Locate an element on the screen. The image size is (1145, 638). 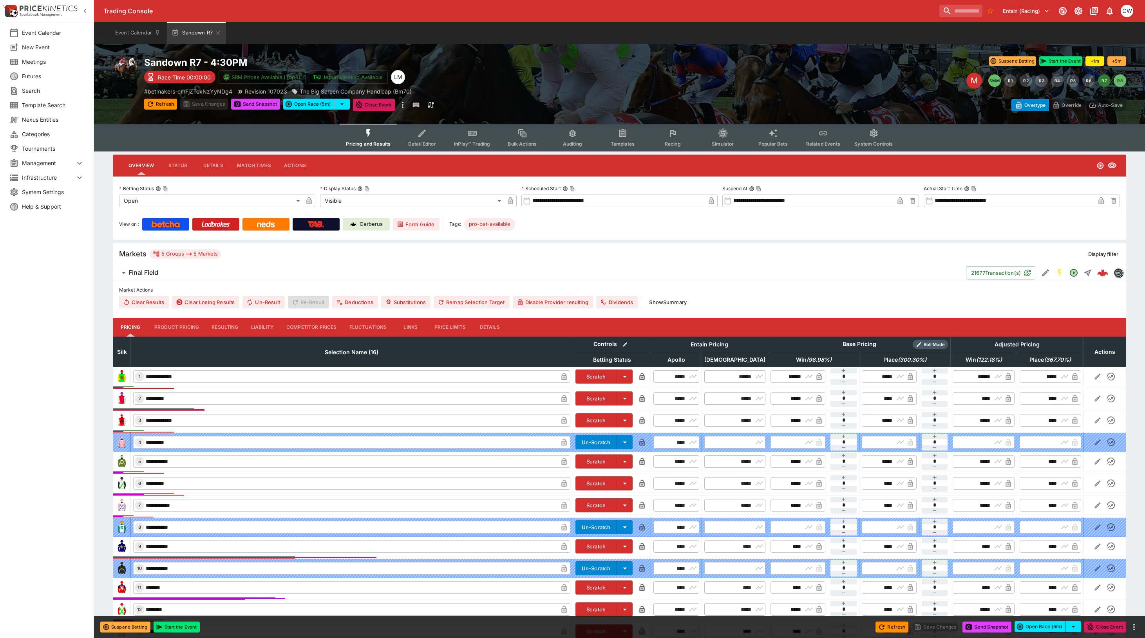
th: Controls is located at coordinates (612, 344).